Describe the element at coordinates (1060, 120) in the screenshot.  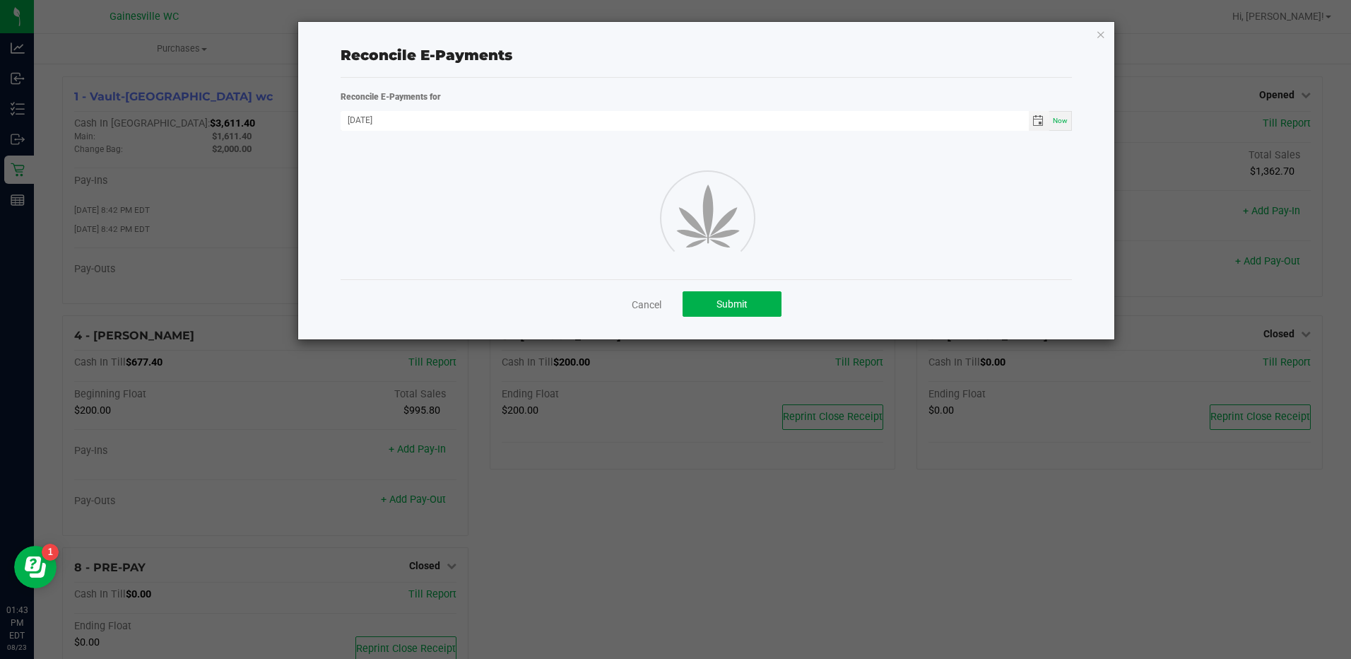
I see `span: Now` at that location.